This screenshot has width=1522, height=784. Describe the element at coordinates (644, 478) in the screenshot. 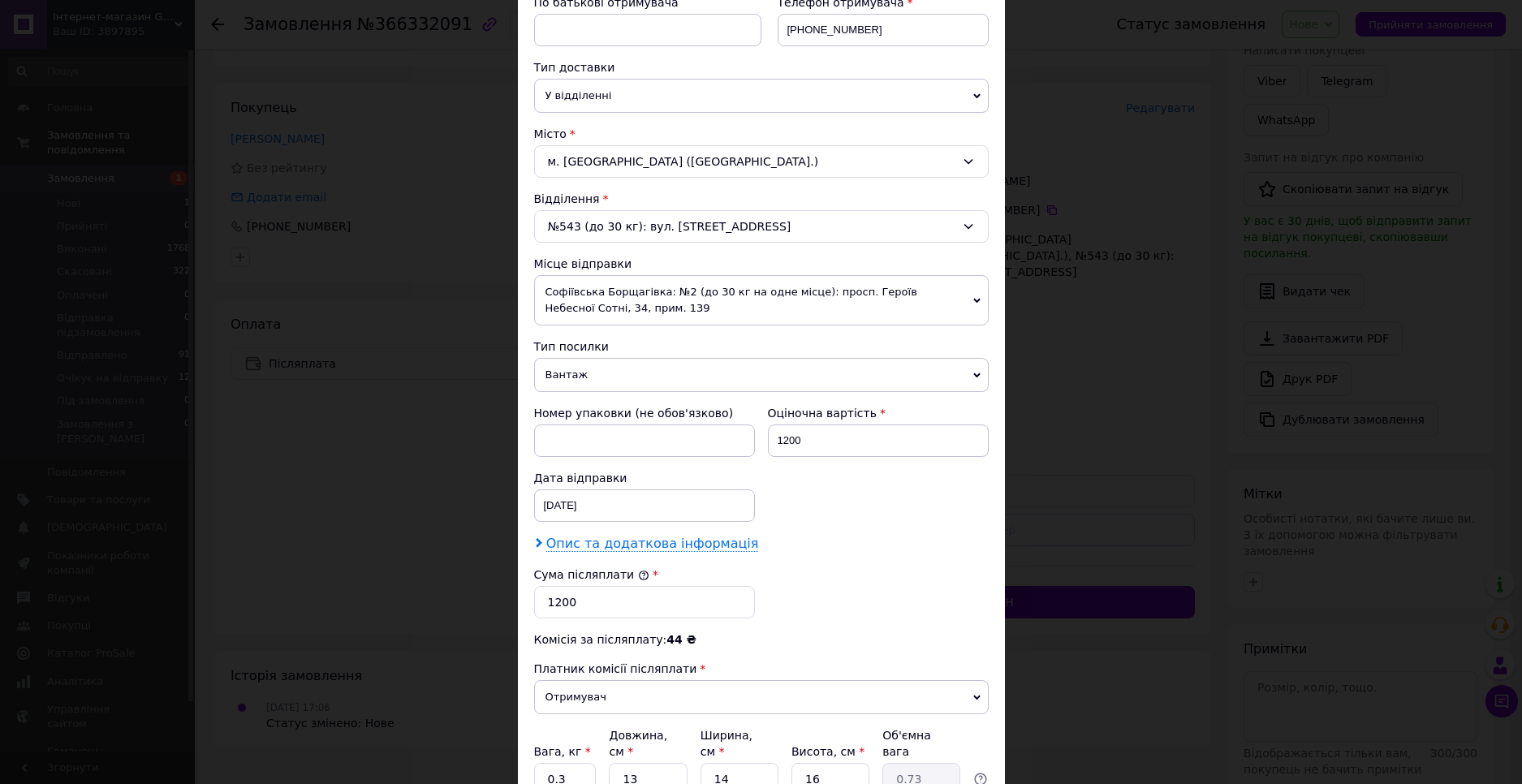

I see `div: Дата відправки` at that location.